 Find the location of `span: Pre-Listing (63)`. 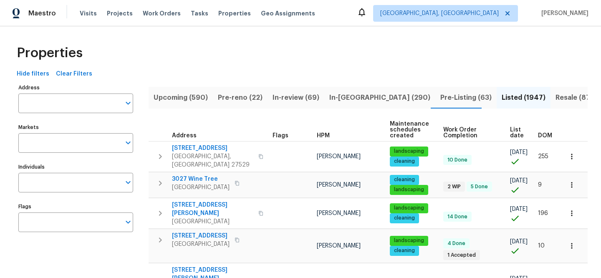

span: Pre-Listing (63) is located at coordinates (466, 98).